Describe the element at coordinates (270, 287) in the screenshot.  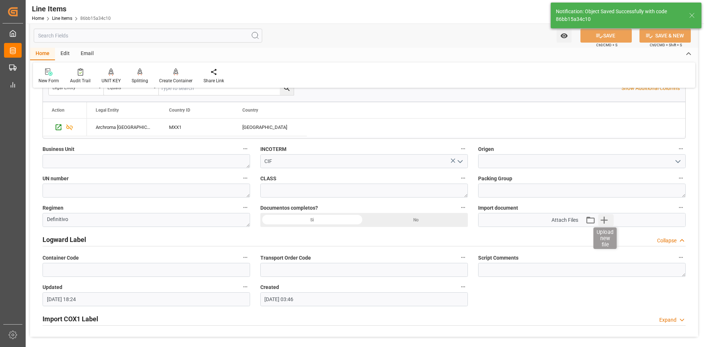
I see `span: Created` at that location.